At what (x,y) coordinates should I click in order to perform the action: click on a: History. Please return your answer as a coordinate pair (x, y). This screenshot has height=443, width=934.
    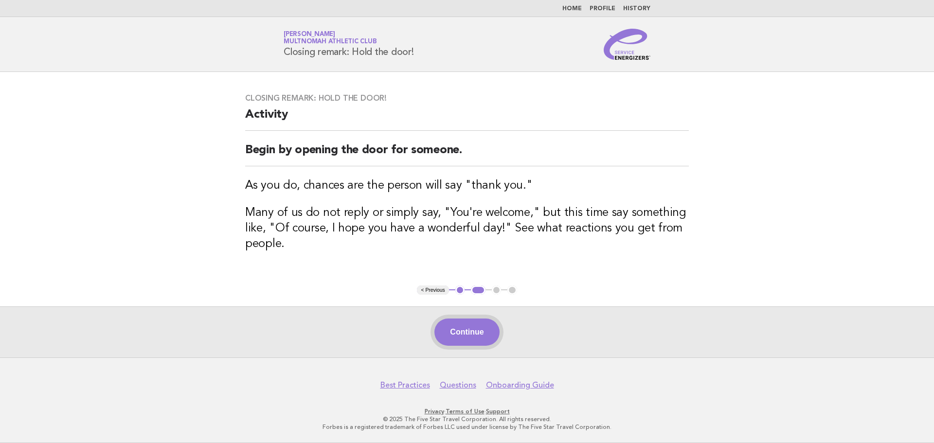
    Looking at the image, I should click on (637, 9).